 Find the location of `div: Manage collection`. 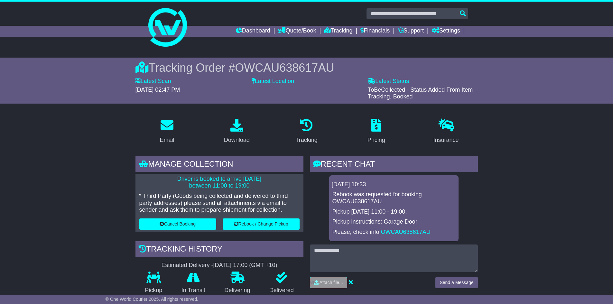

div: Manage collection is located at coordinates (219, 165).